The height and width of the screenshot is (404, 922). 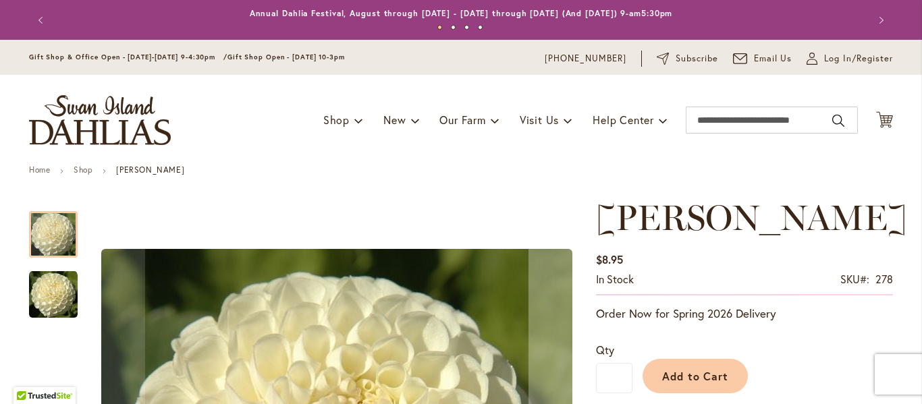 What do you see at coordinates (859, 59) in the screenshot?
I see `span: Log In/Register` at bounding box center [859, 59].